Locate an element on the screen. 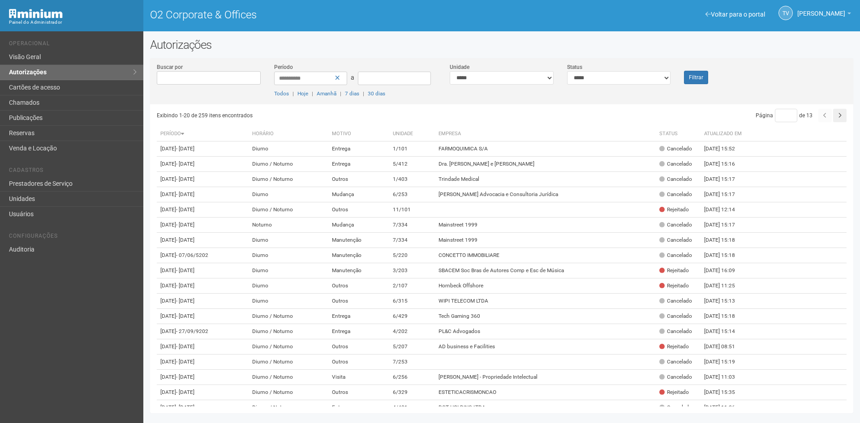 This screenshot has height=423, width=860. a: Amanhã is located at coordinates (327, 94).